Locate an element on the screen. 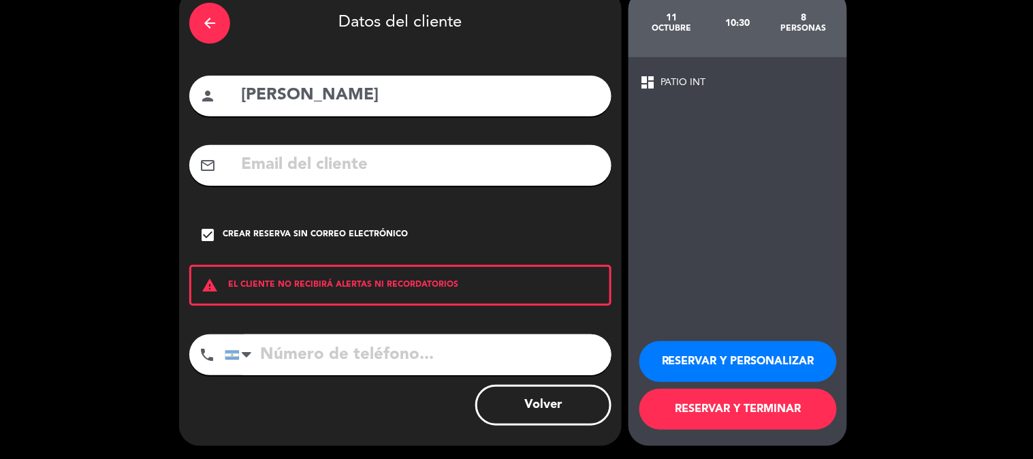 This screenshot has height=459, width=1033. i: check_box is located at coordinates (208, 235).